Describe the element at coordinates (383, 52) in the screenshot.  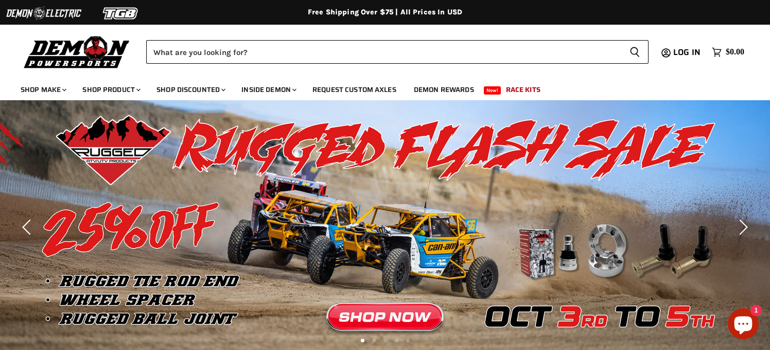
I see `input: Search` at that location.